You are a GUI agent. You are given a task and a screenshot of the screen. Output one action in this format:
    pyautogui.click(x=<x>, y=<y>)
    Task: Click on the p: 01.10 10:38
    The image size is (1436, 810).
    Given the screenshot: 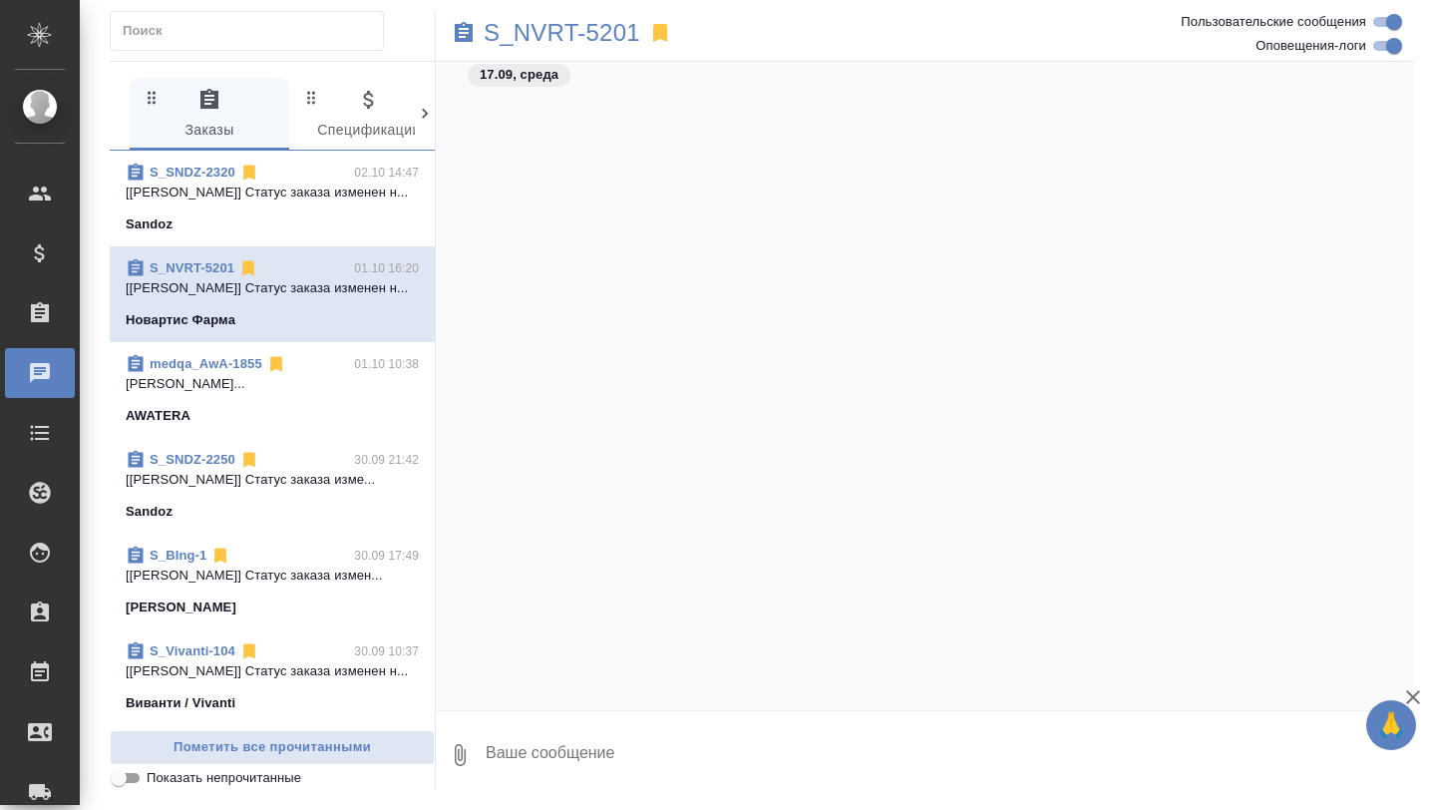 What is the action you would take?
    pyautogui.click(x=386, y=364)
    